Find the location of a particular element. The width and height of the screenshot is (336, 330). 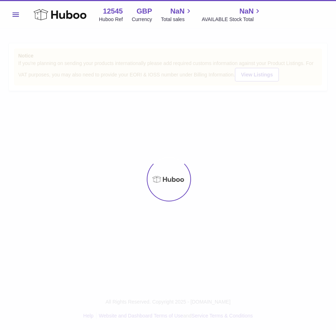

strong: GBP is located at coordinates (144, 11).